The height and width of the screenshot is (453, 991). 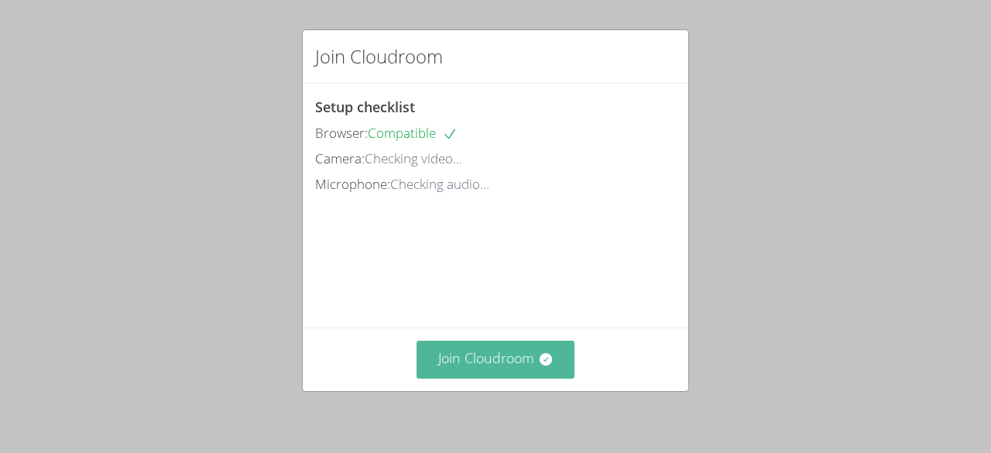 What do you see at coordinates (352, 183) in the screenshot?
I see `span: Microphone:` at bounding box center [352, 183].